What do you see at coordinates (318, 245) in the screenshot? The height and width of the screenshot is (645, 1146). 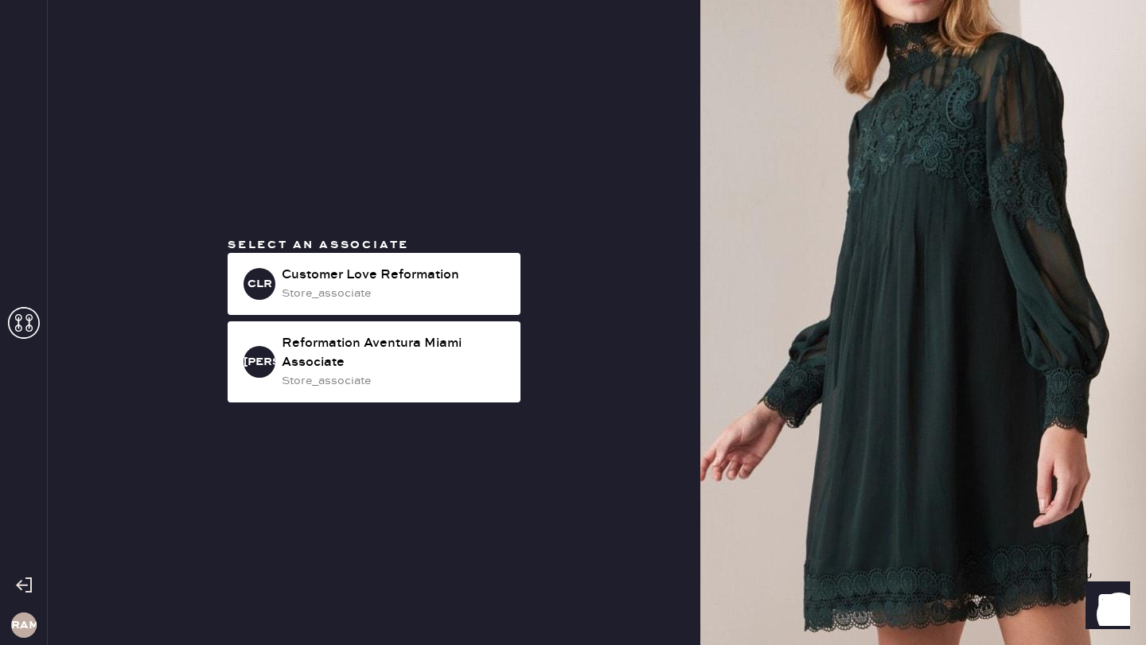 I see `span: Select an associate` at bounding box center [318, 245].